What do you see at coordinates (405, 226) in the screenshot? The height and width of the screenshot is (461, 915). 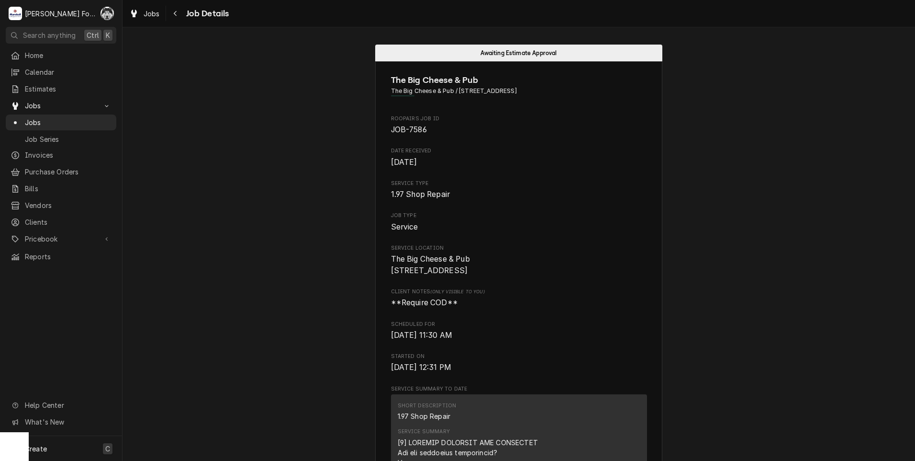 I see `span: Service` at bounding box center [405, 226].